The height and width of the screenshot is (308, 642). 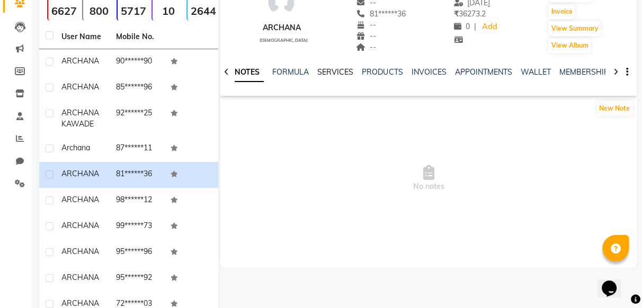 What do you see at coordinates (462, 26) in the screenshot?
I see `span: 0` at bounding box center [462, 26].